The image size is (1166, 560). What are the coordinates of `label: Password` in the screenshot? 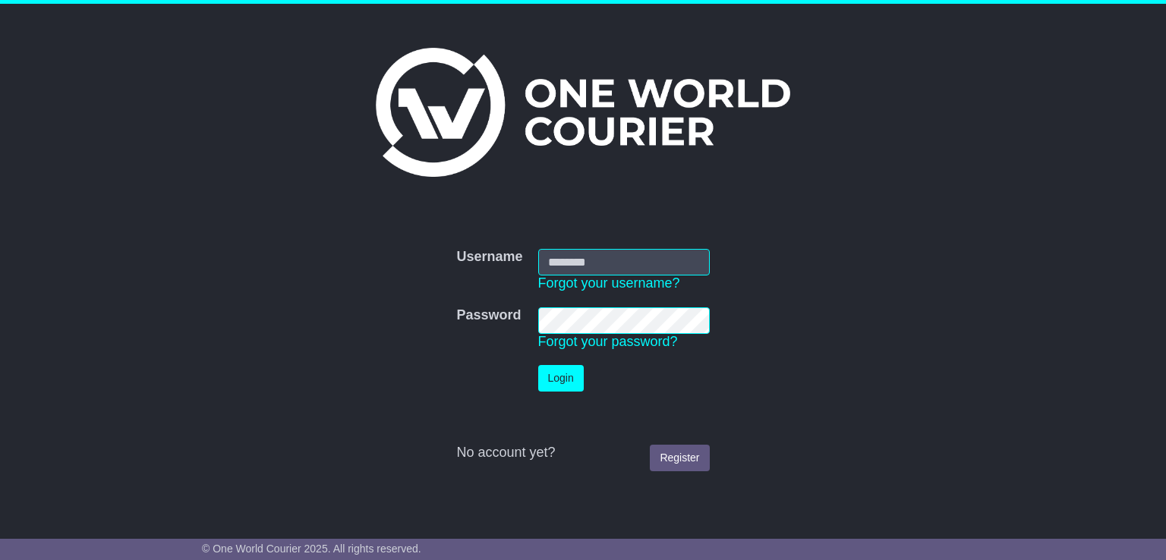 It's located at (488, 316).